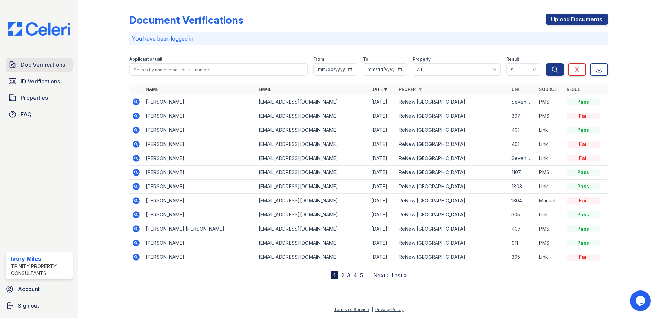  What do you see at coordinates (575, 89) in the screenshot?
I see `a: Result` at bounding box center [575, 89].